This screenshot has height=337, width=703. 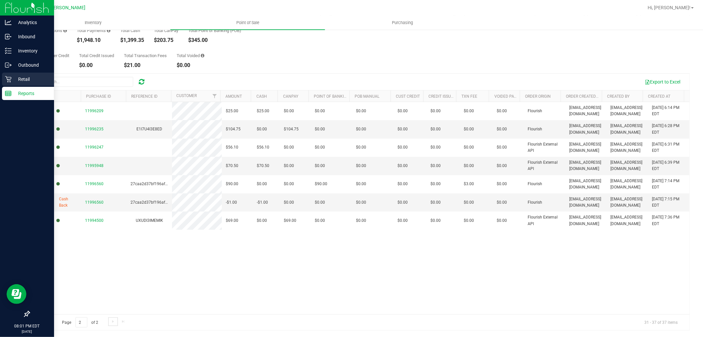 What do you see at coordinates (403, 23) in the screenshot?
I see `span: Purchasing` at bounding box center [403, 23].